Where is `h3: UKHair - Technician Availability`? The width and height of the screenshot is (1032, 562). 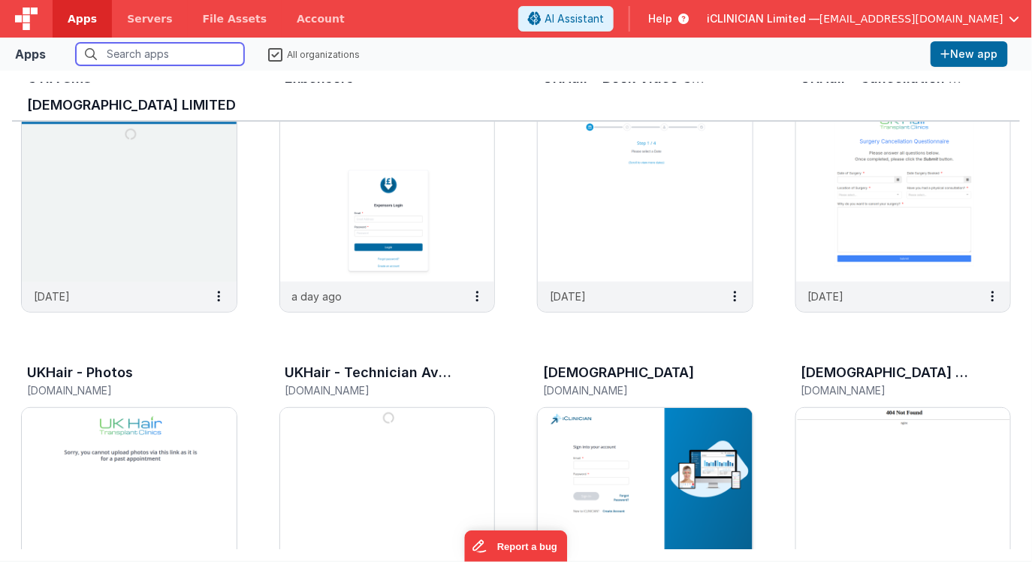
h3: UKHair - Technician Availability is located at coordinates (370, 373).